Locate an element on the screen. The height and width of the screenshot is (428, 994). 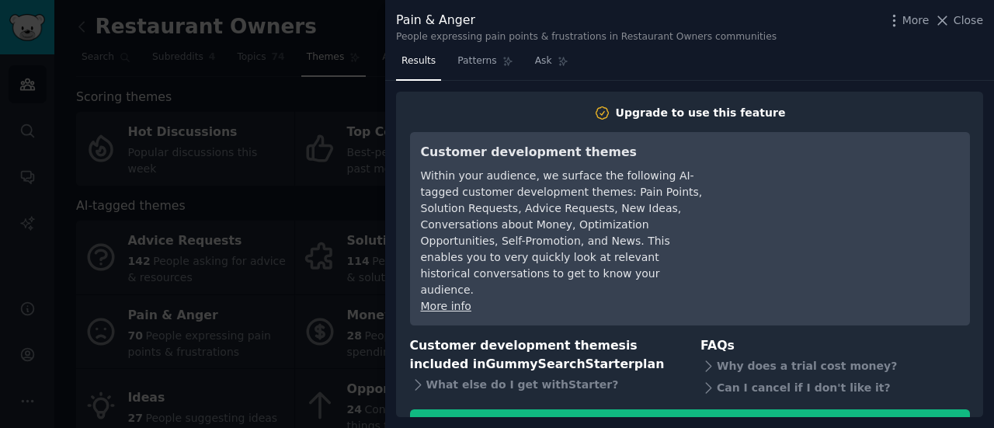
span: Results is located at coordinates (418, 61).